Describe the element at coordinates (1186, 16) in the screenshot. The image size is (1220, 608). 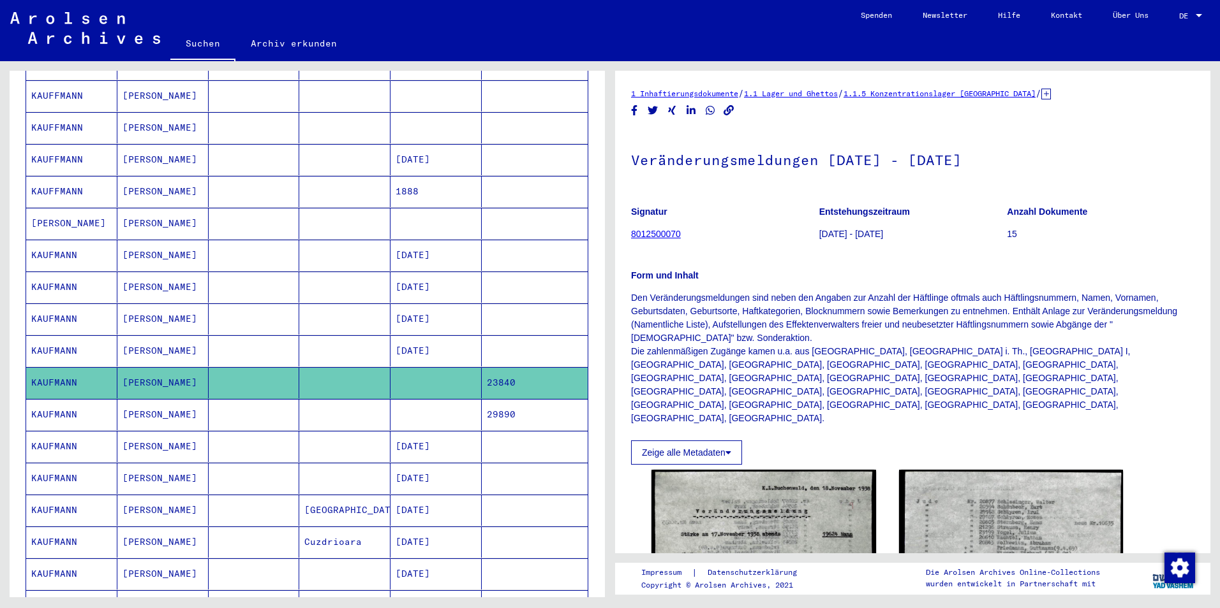
I see `span: DE` at that location.